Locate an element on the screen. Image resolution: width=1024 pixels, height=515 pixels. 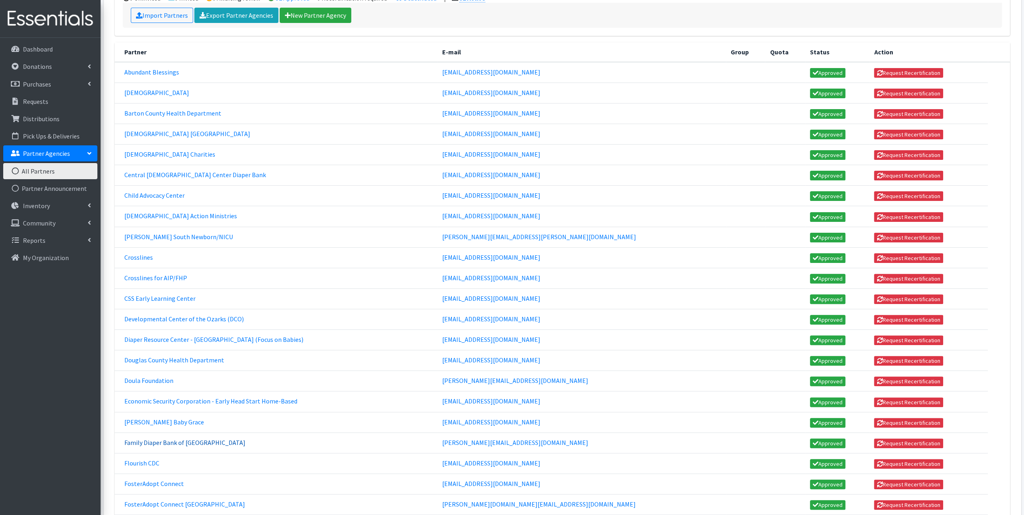
a: Distributions is located at coordinates (50, 119).